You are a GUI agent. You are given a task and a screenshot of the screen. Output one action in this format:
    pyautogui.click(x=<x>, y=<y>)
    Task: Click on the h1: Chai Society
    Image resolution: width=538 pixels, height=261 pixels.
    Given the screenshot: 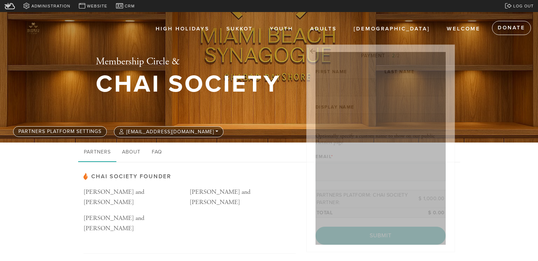 What is the action you would take?
    pyautogui.click(x=188, y=84)
    